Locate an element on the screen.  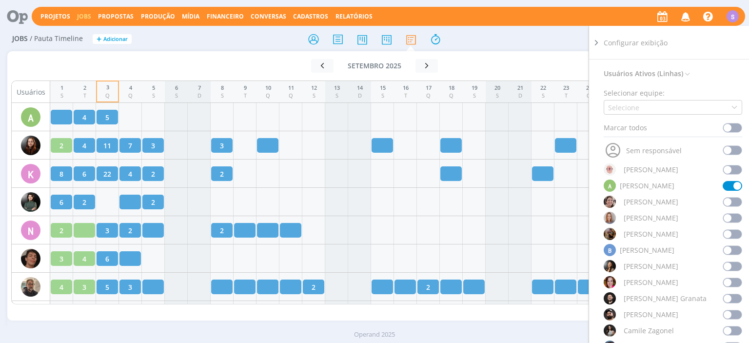
span: Adicionar is located at coordinates (116, 39).